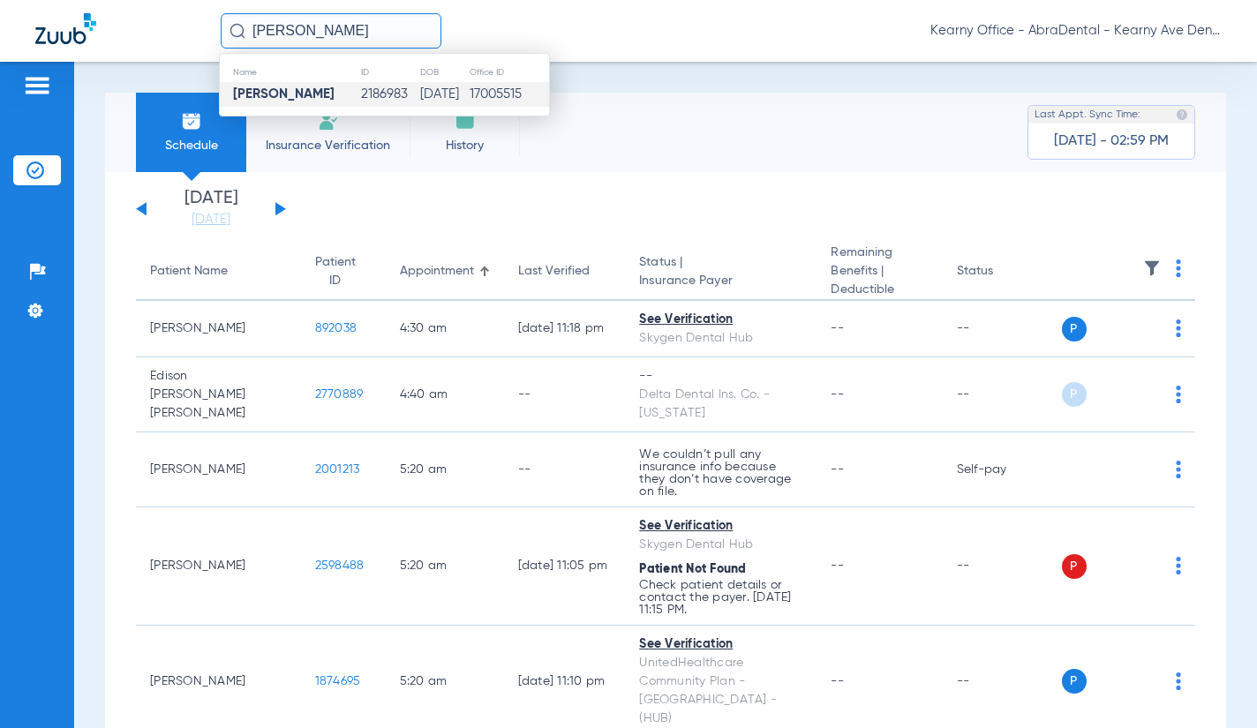 This screenshot has height=728, width=1257. I want to click on img: Zuub Logo, so click(65, 28).